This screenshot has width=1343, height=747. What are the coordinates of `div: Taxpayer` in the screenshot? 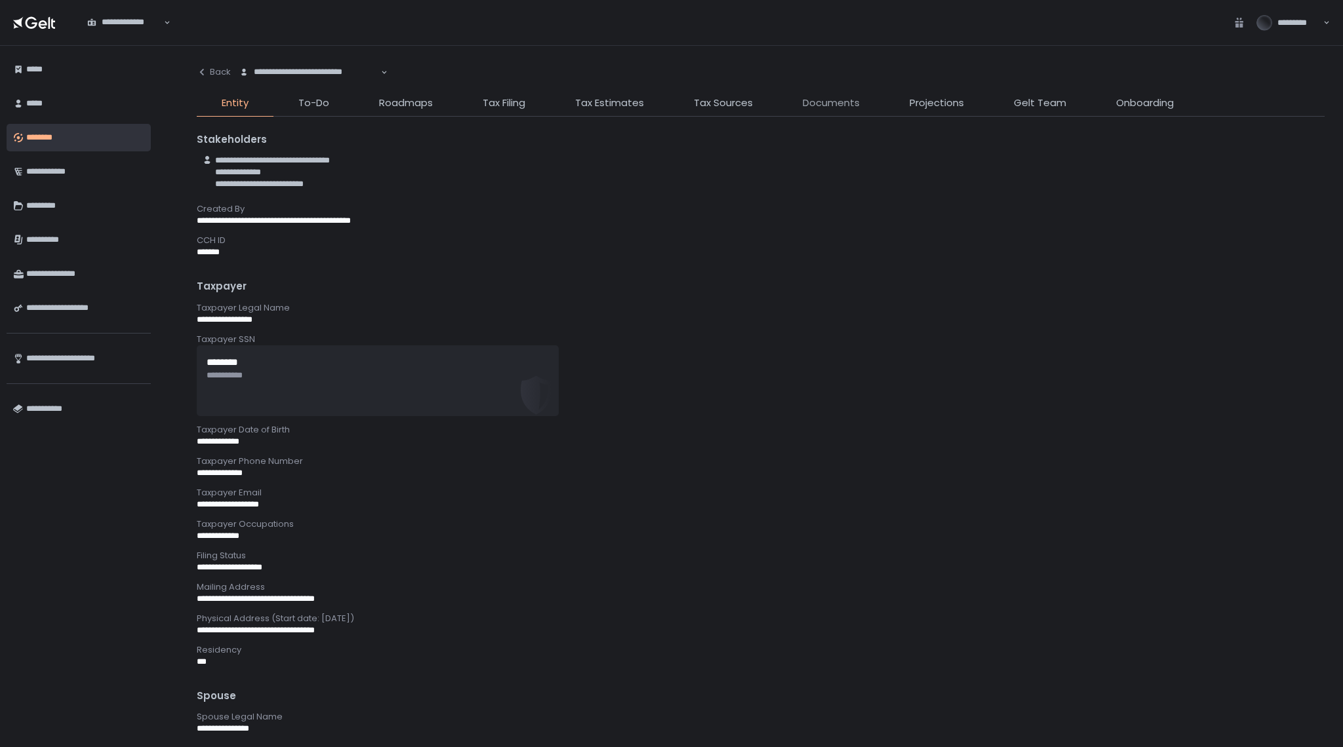 It's located at (760, 286).